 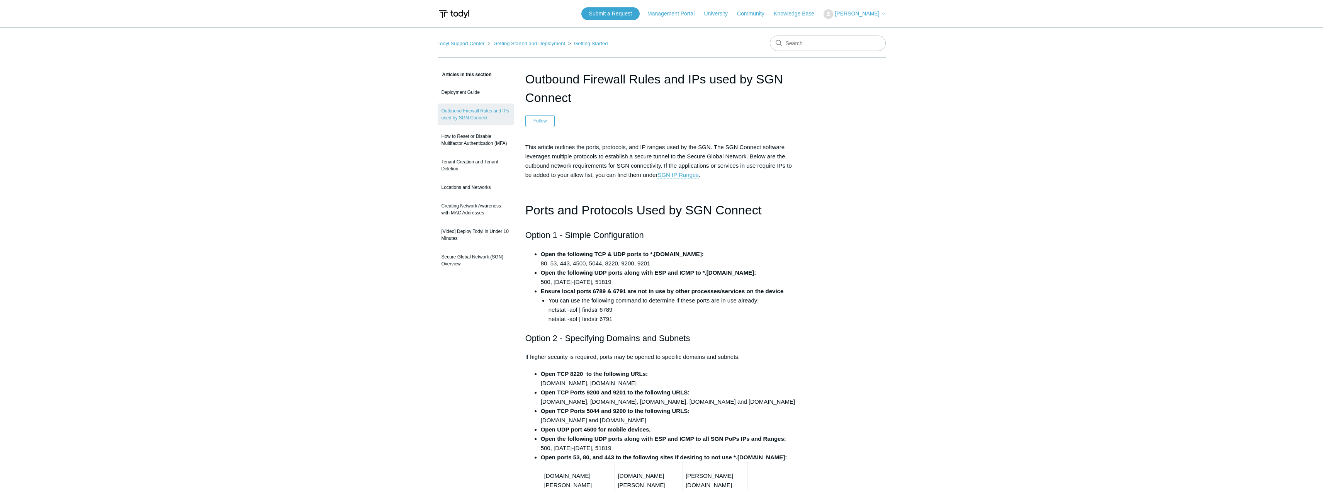 I want to click on input: Search, so click(x=828, y=43).